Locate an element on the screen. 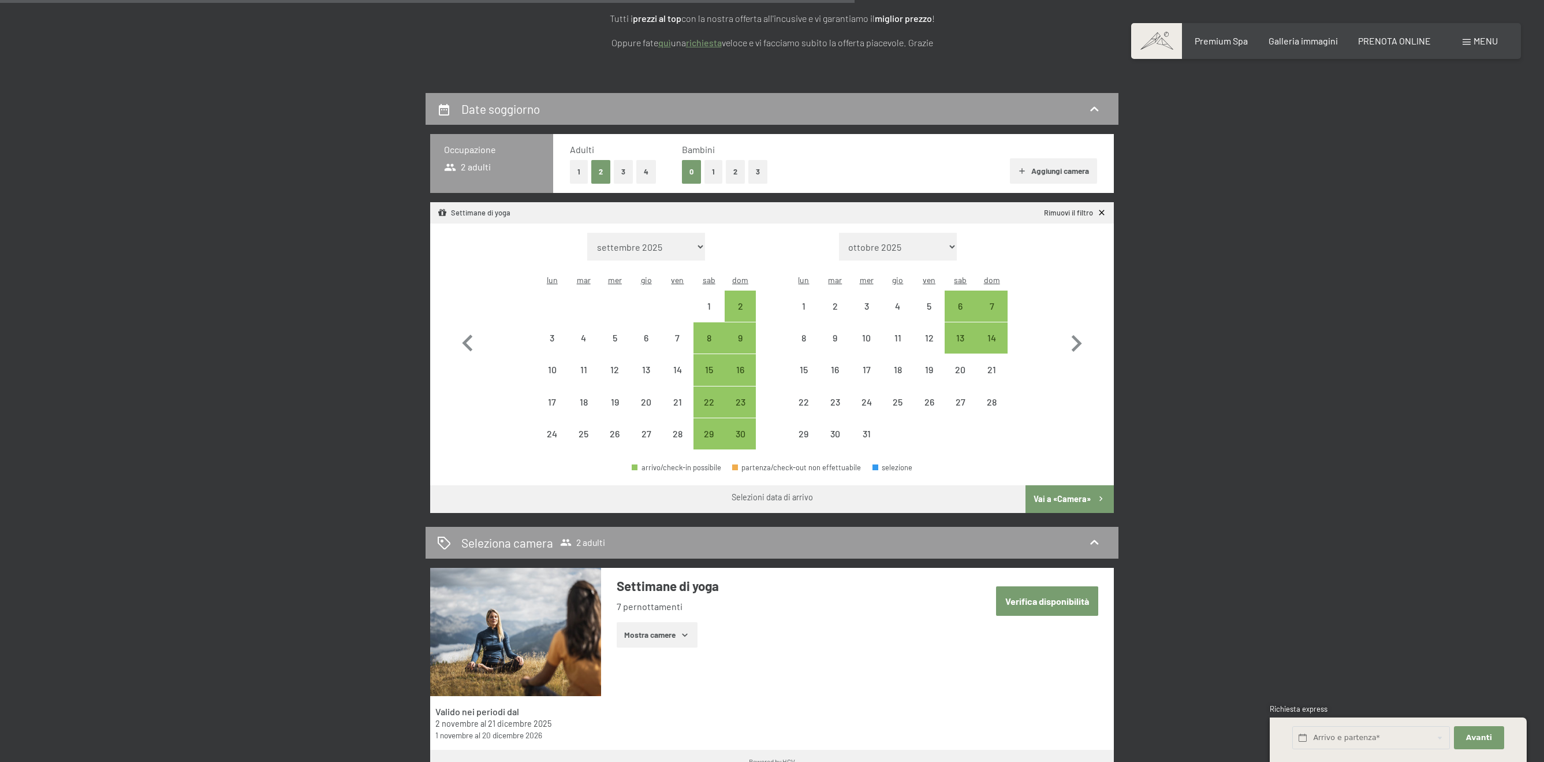  time: 01/11/2026 is located at coordinates (454, 735).